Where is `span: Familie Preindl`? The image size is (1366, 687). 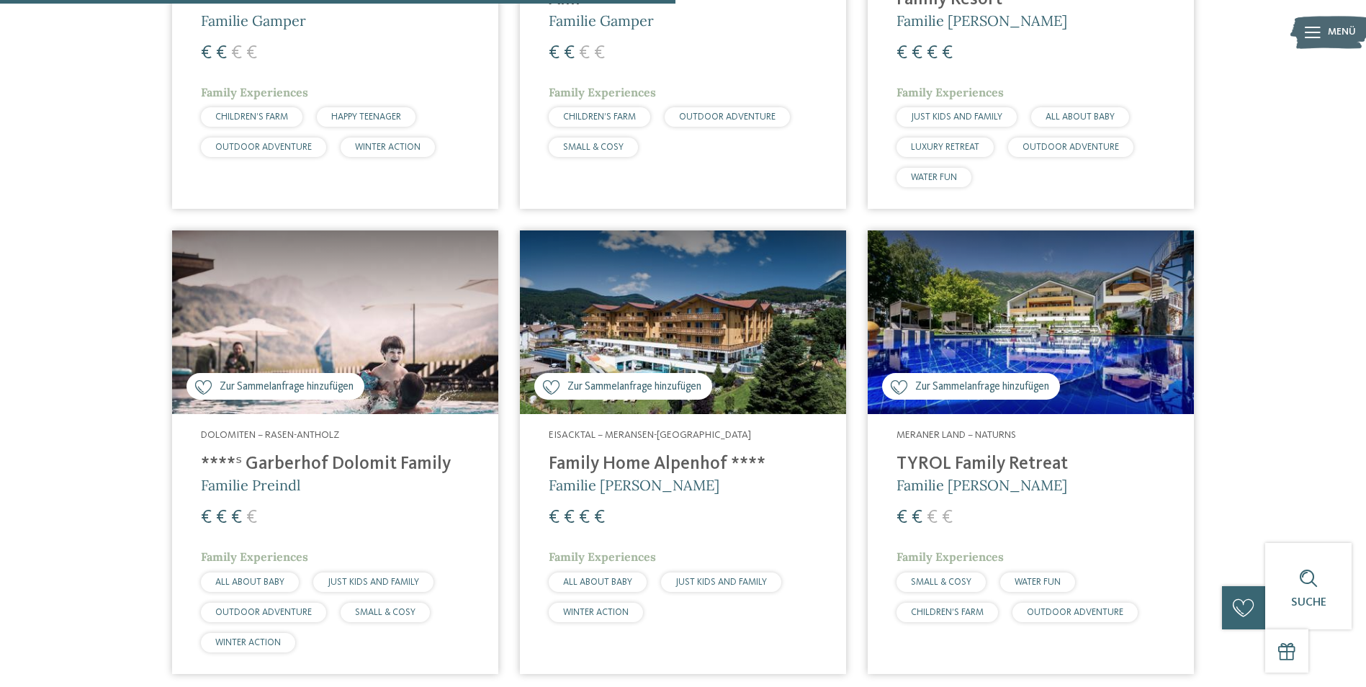 span: Familie Preindl is located at coordinates (251, 485).